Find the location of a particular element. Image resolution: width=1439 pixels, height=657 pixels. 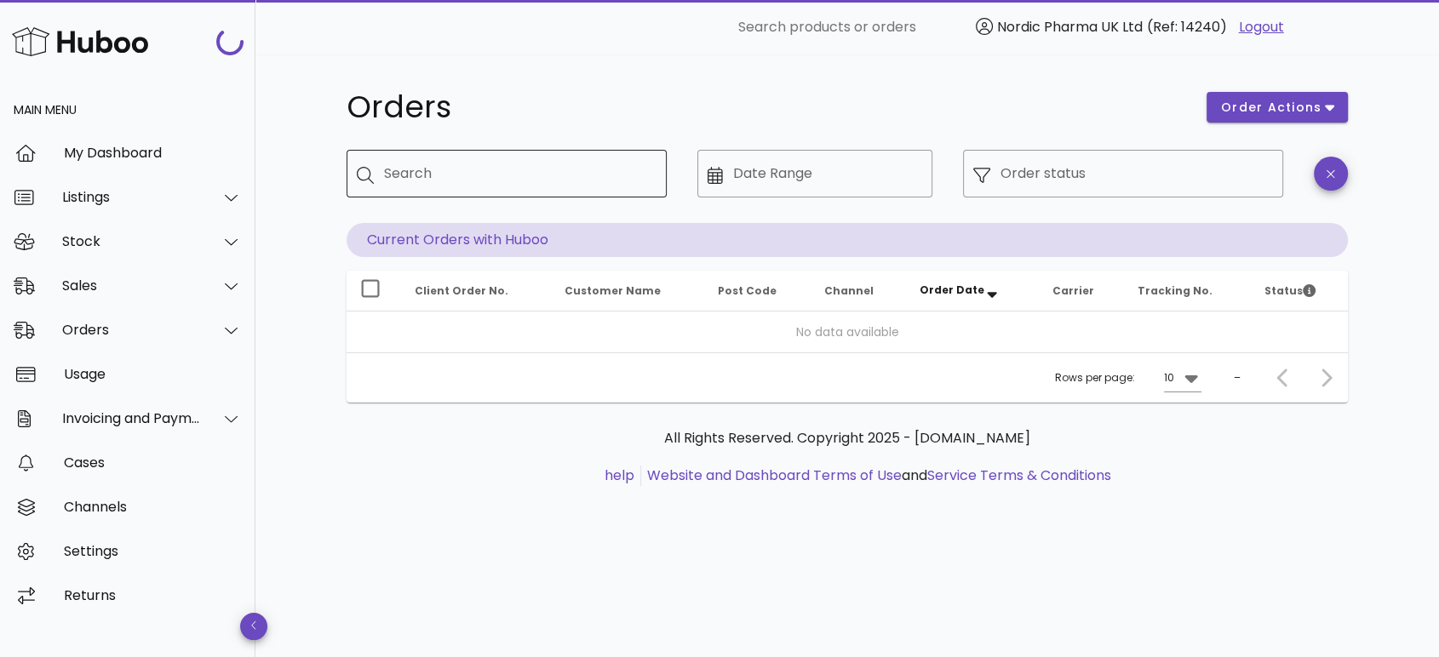

a: Logout is located at coordinates (1261, 27).